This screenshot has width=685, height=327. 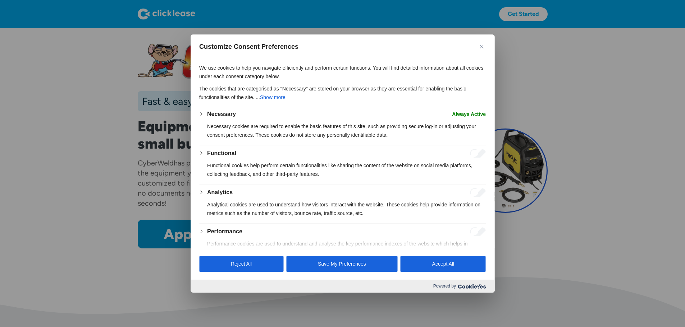 I want to click on img: Cookieyes logo, so click(x=472, y=287).